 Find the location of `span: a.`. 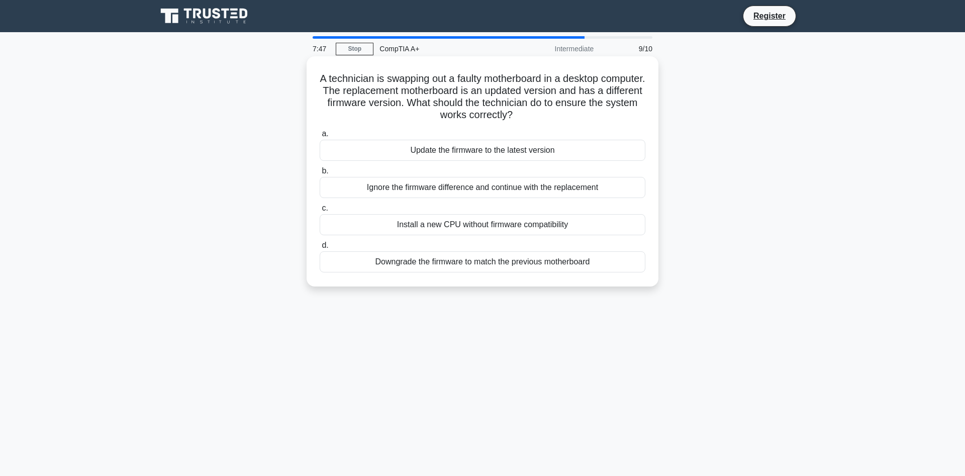

span: a. is located at coordinates (325, 133).